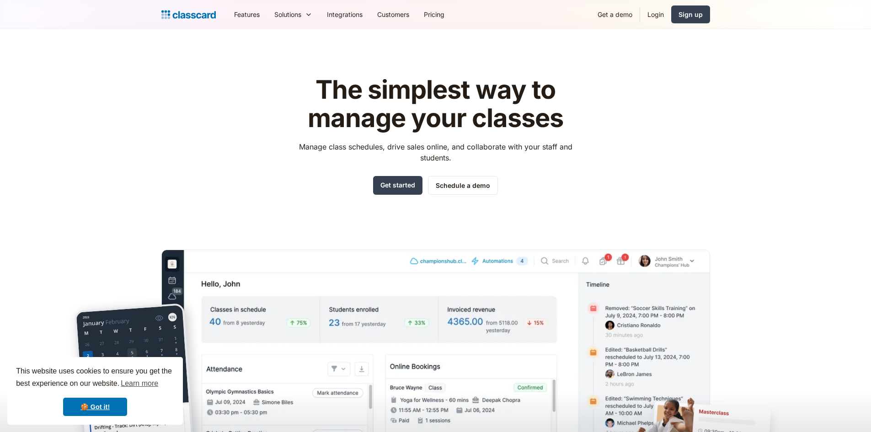 This screenshot has height=432, width=871. Describe the element at coordinates (691, 14) in the screenshot. I see `div: Sign up` at that location.